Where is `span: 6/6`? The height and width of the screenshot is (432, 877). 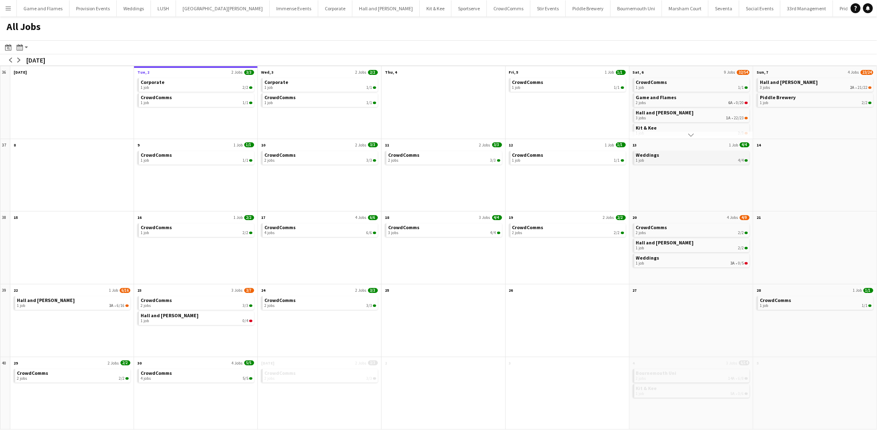
span: 6/6 is located at coordinates (373, 217).